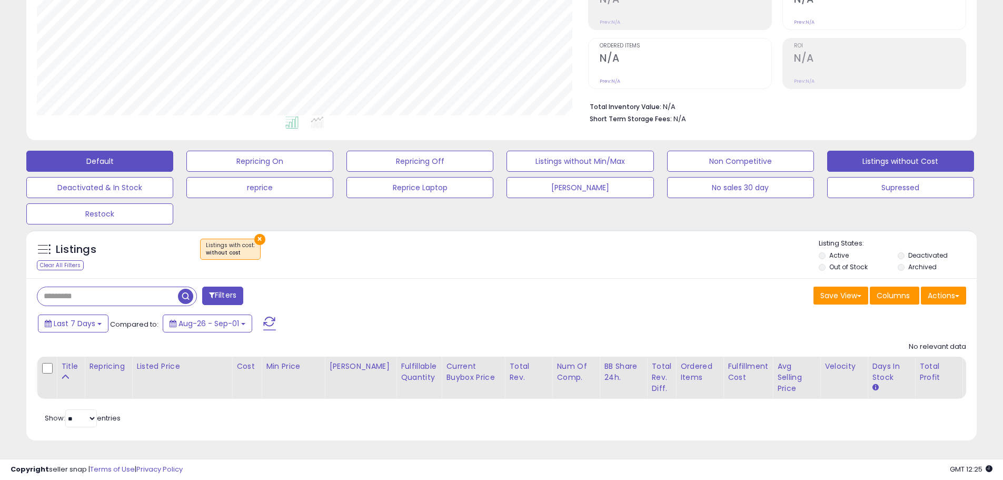 The height and width of the screenshot is (480, 1003). I want to click on div: Cost, so click(246, 366).